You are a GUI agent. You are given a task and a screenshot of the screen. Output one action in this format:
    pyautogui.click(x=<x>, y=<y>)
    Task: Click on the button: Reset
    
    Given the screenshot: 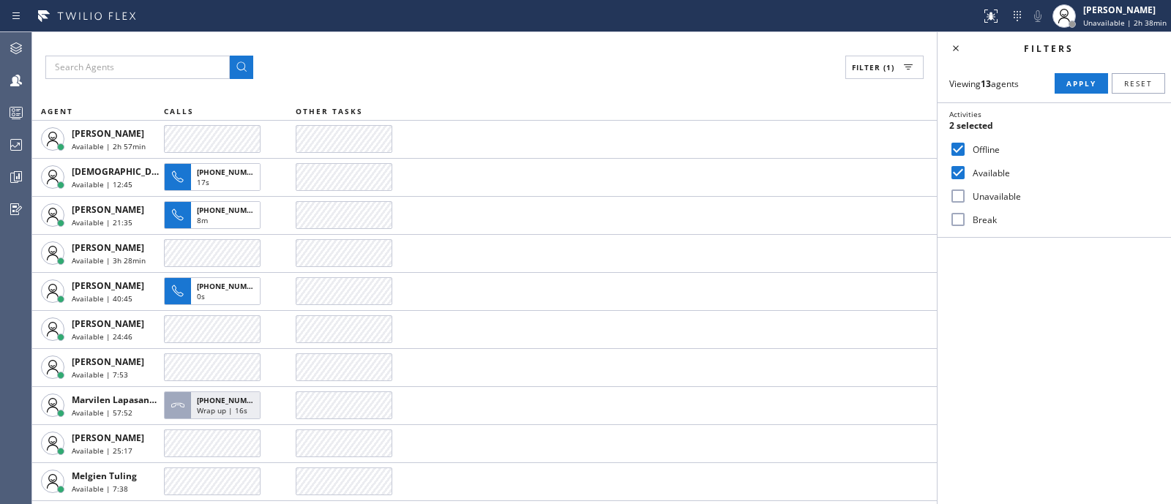 What is the action you would take?
    pyautogui.click(x=1138, y=83)
    